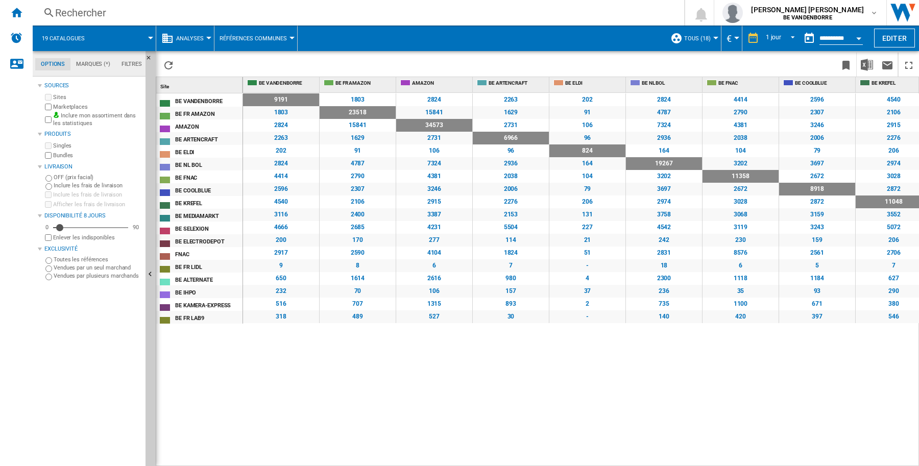  What do you see at coordinates (16, 38) in the screenshot?
I see `img: alerts-logo.svg` at bounding box center [16, 38].